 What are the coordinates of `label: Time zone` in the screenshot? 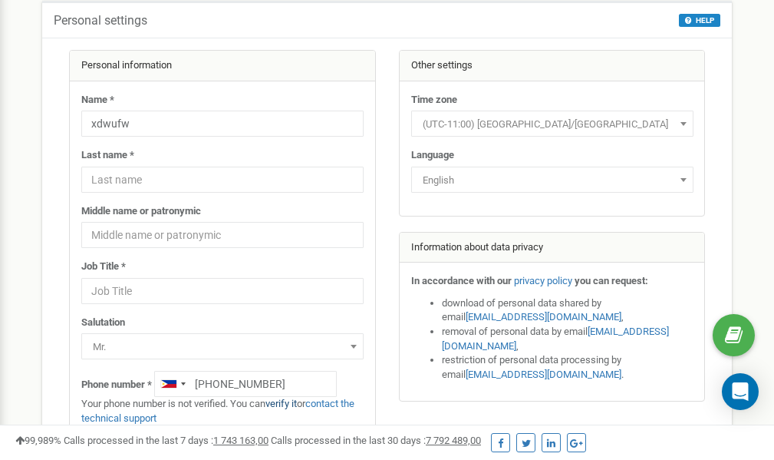 It's located at (434, 100).